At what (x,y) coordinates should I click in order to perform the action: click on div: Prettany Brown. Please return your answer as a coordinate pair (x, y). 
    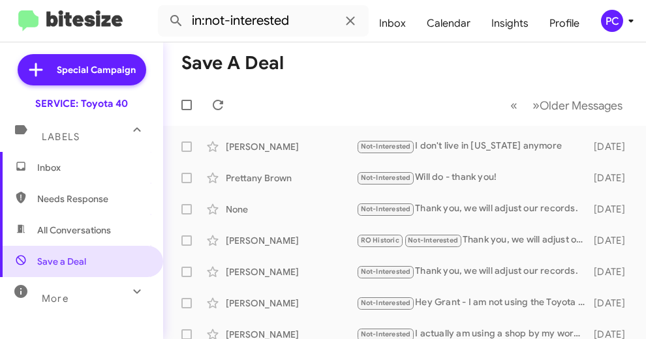
    Looking at the image, I should click on (291, 178).